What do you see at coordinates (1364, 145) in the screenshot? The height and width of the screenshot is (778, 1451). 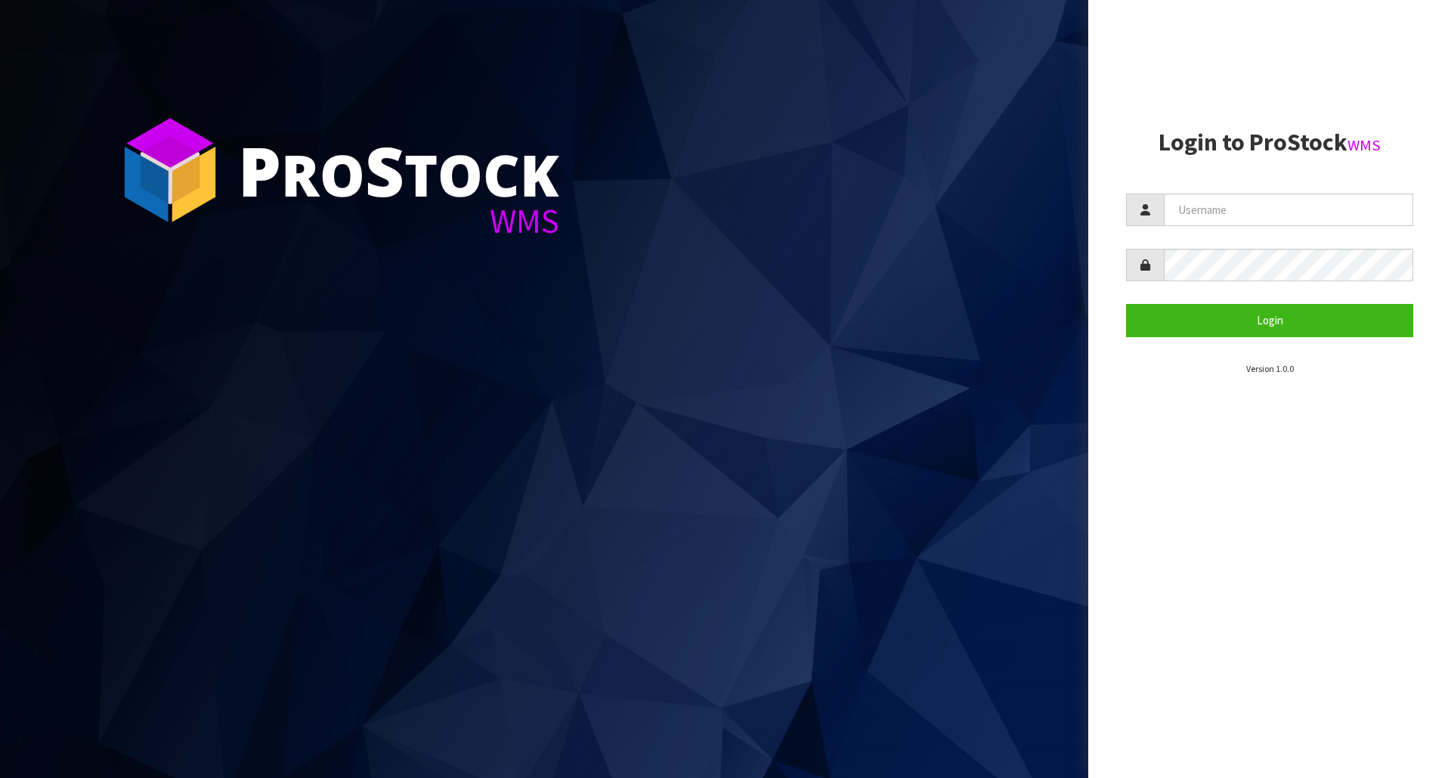 I see `small: WMS` at bounding box center [1364, 145].